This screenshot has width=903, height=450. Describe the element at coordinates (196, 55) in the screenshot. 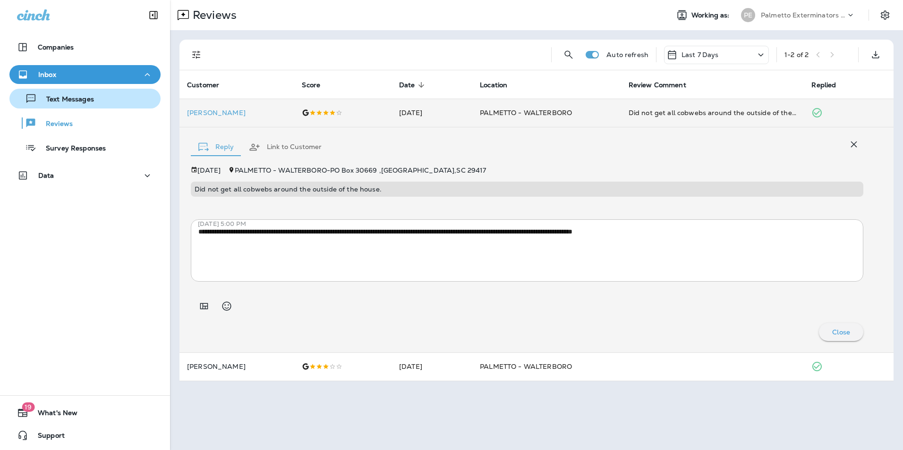

I see `button: Filters` at that location.